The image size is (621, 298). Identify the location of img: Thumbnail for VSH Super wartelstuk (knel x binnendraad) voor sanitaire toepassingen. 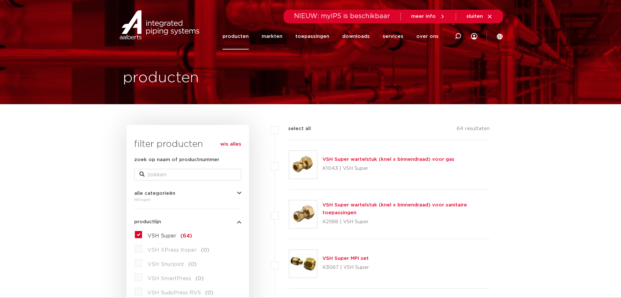
(303, 214).